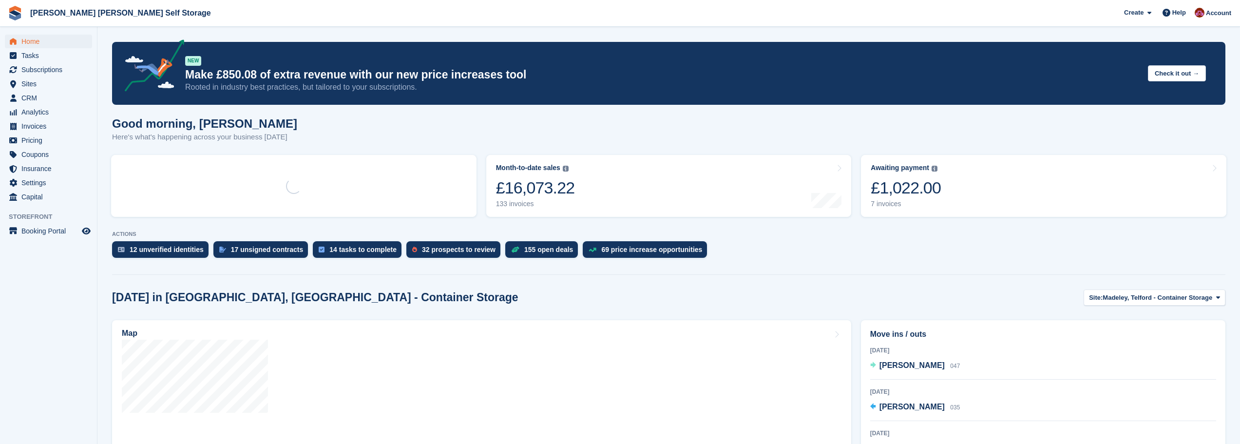 The width and height of the screenshot is (1240, 444). What do you see at coordinates (51, 126) in the screenshot?
I see `span: Invoices` at bounding box center [51, 126].